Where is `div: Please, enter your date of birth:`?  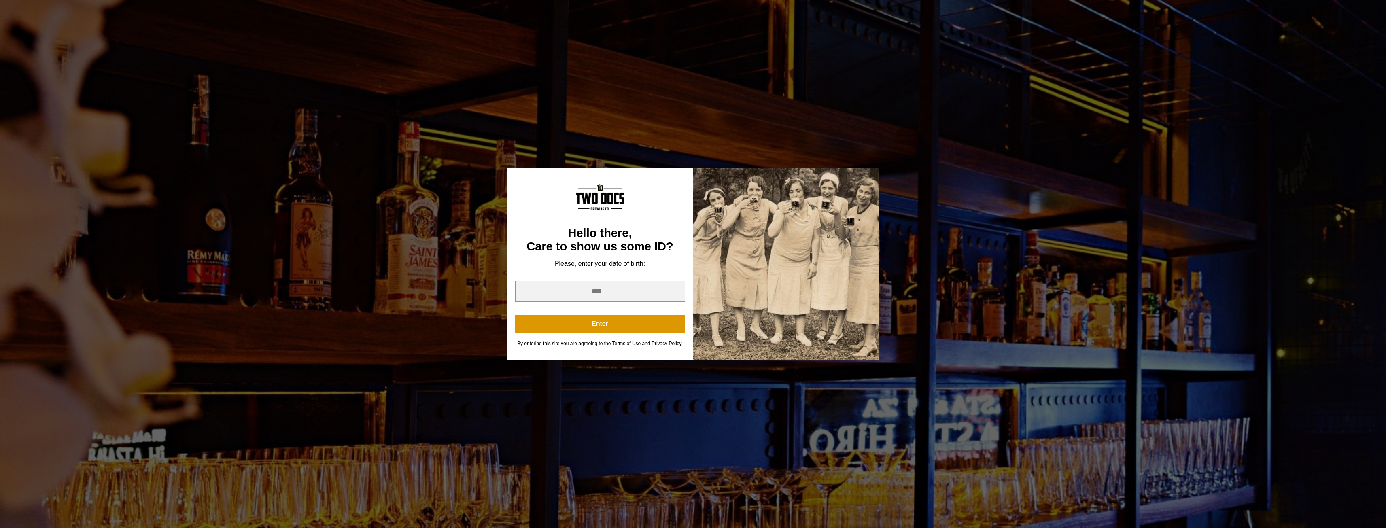
div: Please, enter your date of birth: is located at coordinates (600, 264).